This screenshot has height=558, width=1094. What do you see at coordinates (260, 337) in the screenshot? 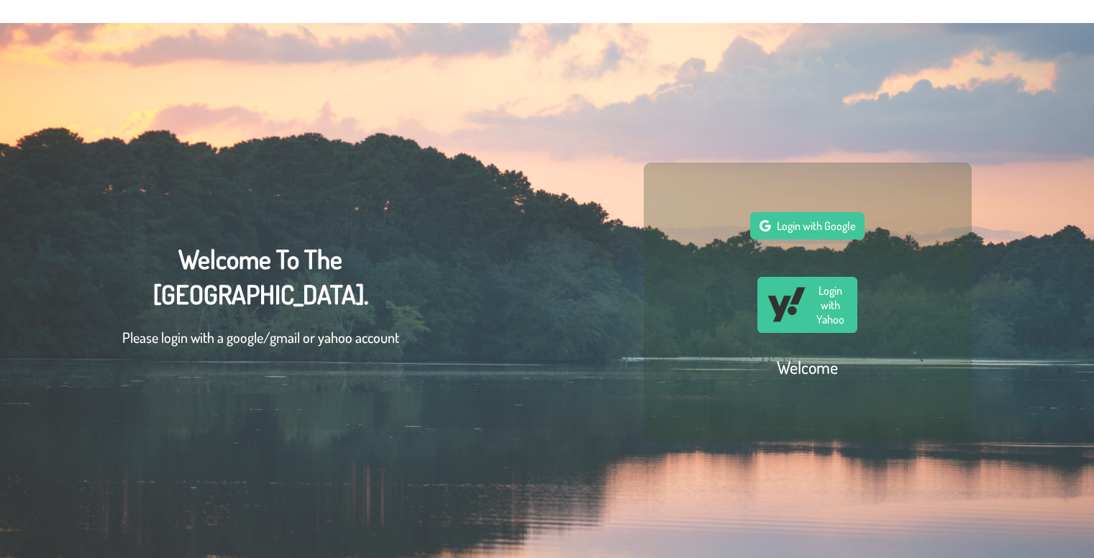
I see `p: Please login with a google/gmail or yahoo account` at bounding box center [260, 337].